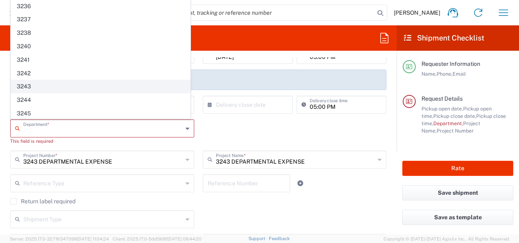  Describe the element at coordinates (444, 38) in the screenshot. I see `h2: Shipment Checklist` at that location.